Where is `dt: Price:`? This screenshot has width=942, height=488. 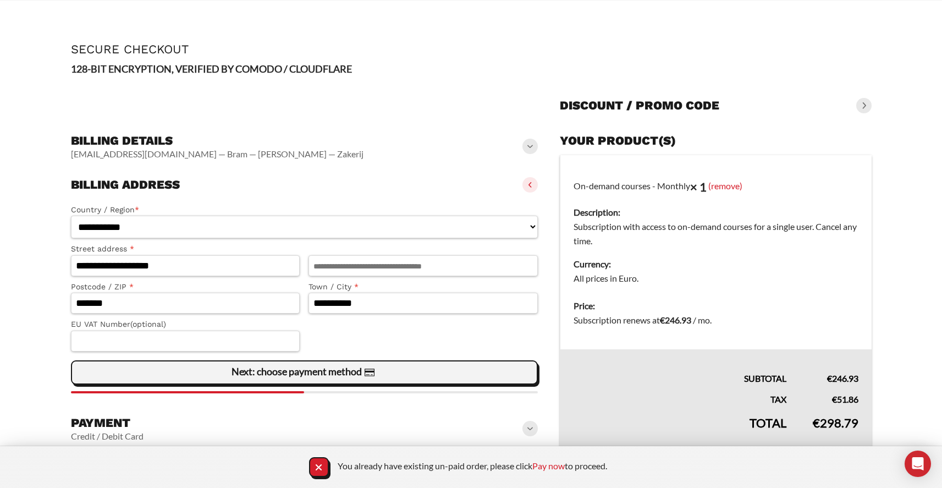
dt: Price: is located at coordinates (716, 306).